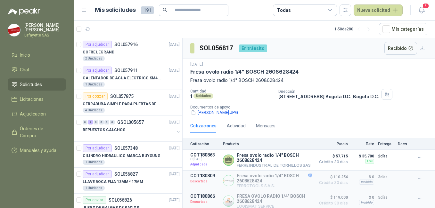  Describe the element at coordinates (37, 70) in the screenshot. I see `a: Chat` at that location.